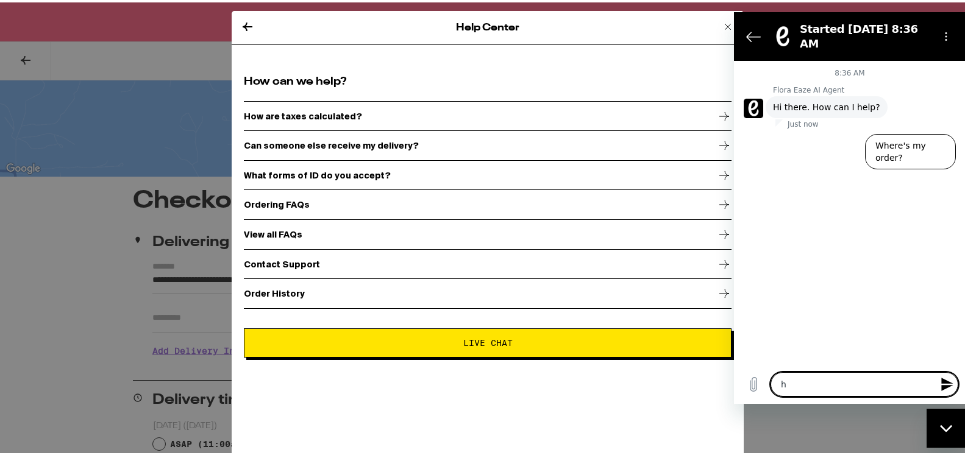 The width and height of the screenshot is (965, 455). Describe the element at coordinates (176, 140) in the screenshot. I see `button: Where's my order?` at that location.